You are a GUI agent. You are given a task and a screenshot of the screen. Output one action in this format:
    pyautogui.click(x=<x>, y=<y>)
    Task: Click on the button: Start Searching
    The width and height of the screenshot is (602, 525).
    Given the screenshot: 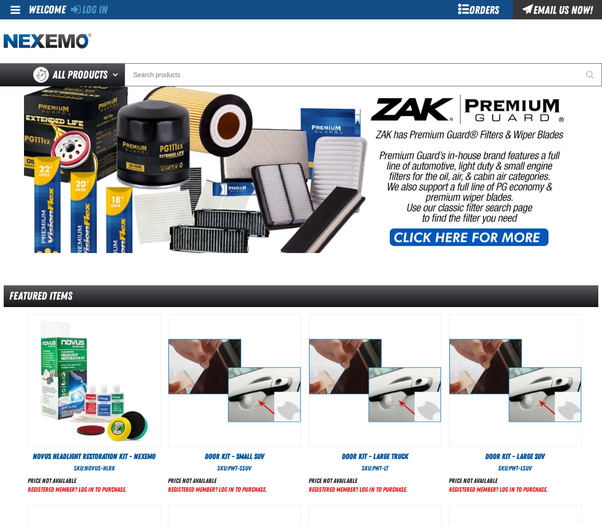 What is the action you would take?
    pyautogui.click(x=591, y=75)
    